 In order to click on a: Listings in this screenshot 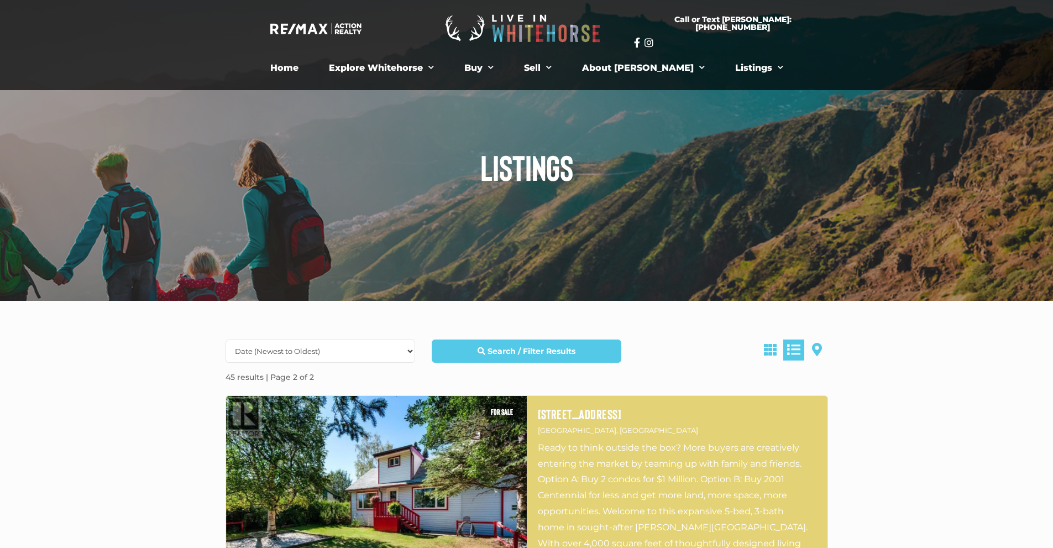, I will do `click(759, 68)`.